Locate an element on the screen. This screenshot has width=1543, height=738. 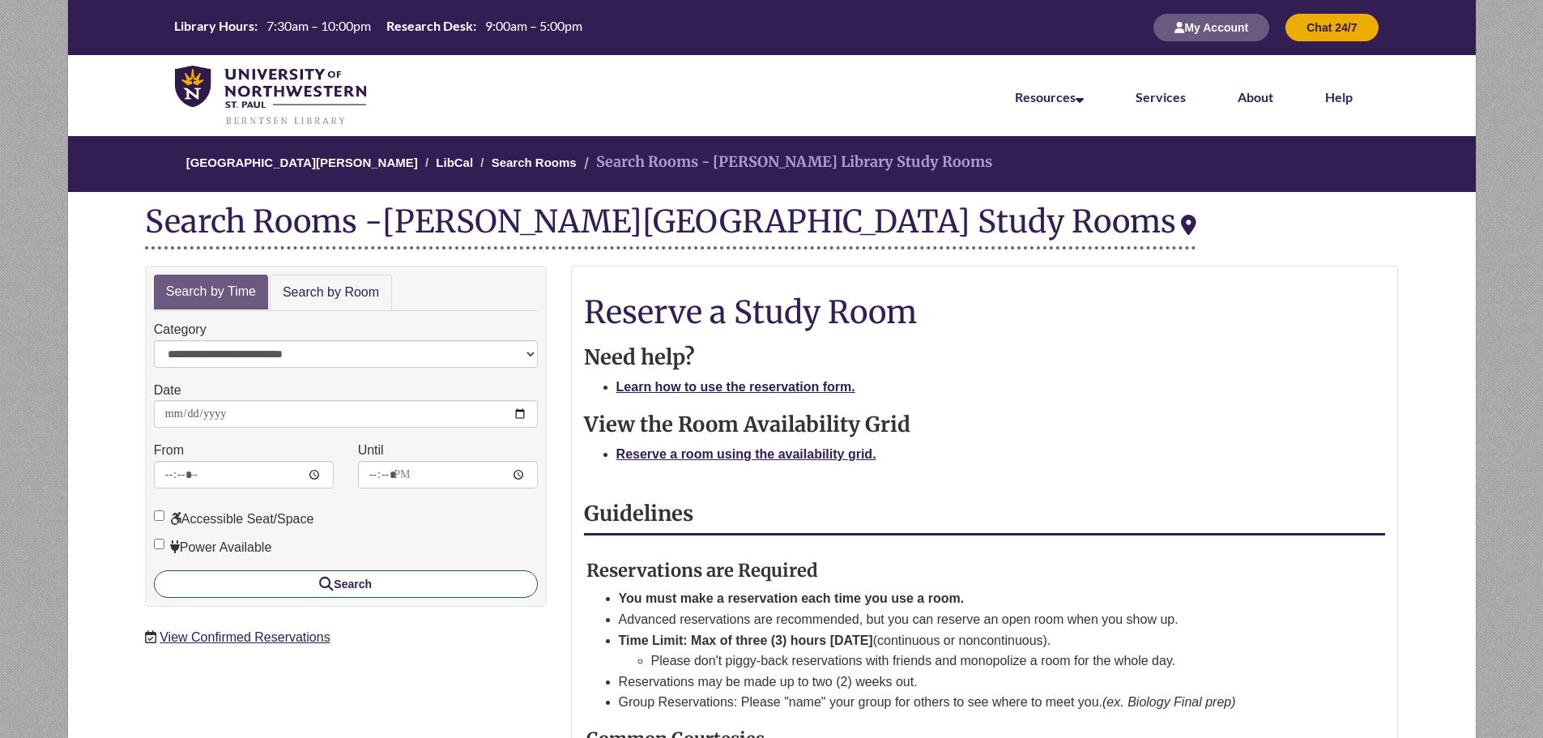
li: (continuous or noncontinuous). is located at coordinates (982, 650).